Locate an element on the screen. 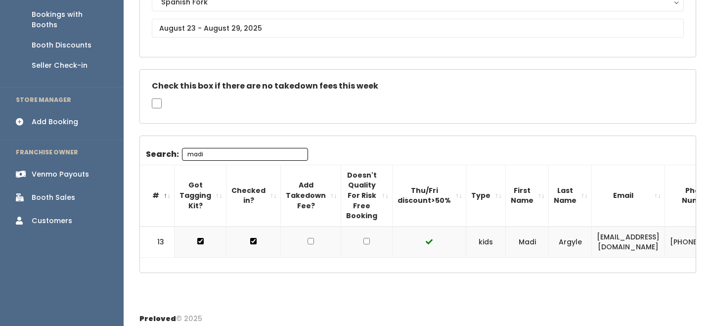 The width and height of the screenshot is (712, 326). th: Checked in?: activate to sort column ascending is located at coordinates (254, 195).